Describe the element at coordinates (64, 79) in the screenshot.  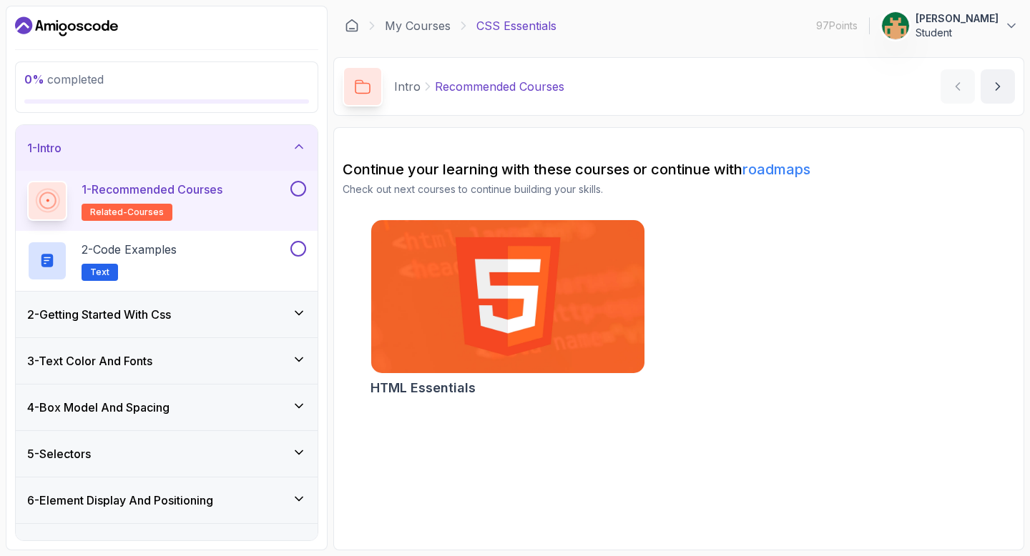
I see `span: completed` at that location.